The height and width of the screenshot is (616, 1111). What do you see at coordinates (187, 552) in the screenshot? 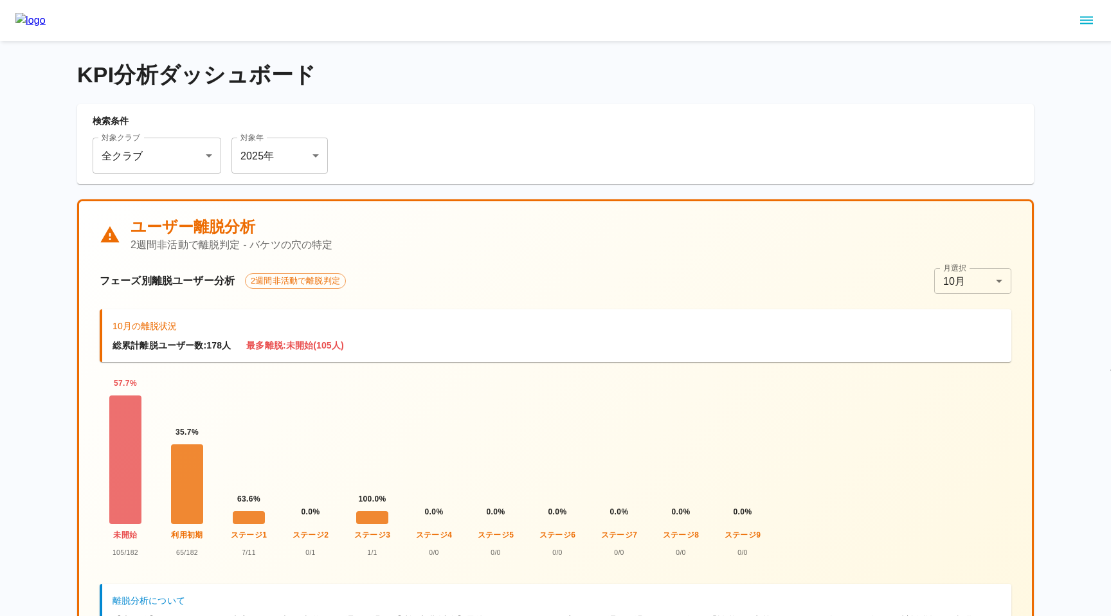
I see `span: 65 / 182` at bounding box center [187, 552].